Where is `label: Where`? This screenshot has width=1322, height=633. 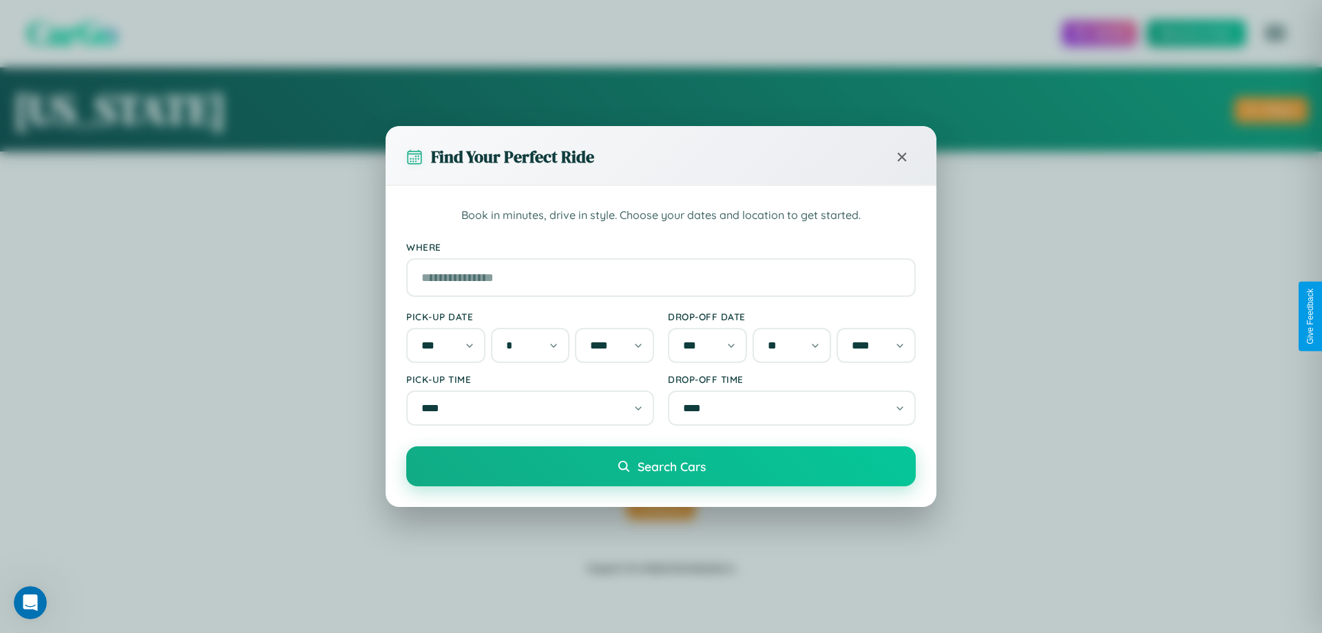 label: Where is located at coordinates (661, 247).